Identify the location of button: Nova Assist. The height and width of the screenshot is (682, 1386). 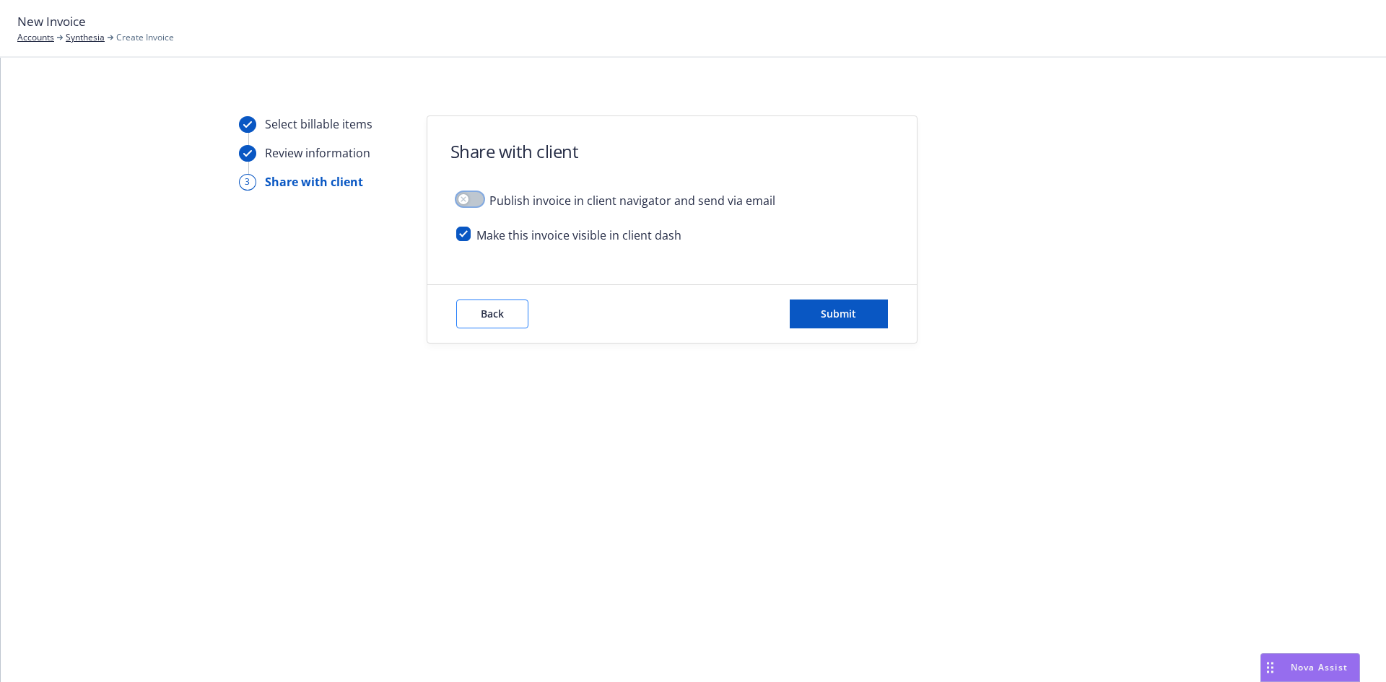
(1310, 668).